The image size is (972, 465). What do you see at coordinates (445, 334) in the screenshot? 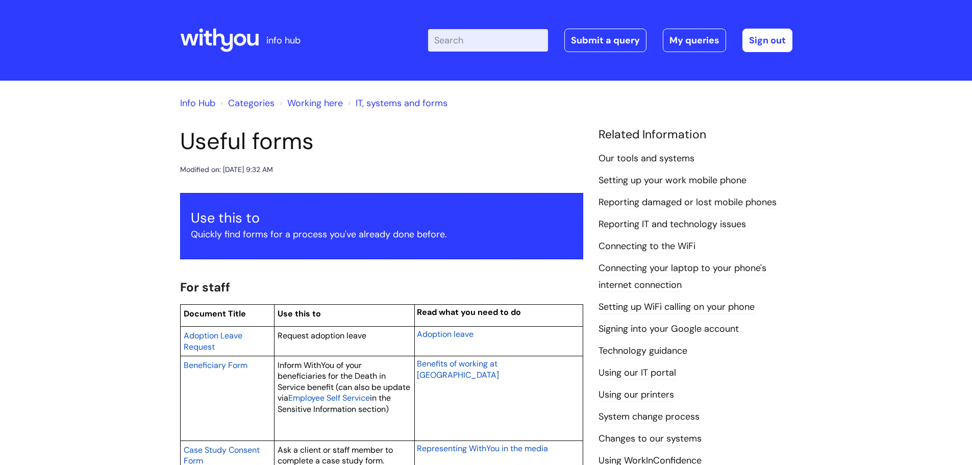
I see `span: Adoption leave` at bounding box center [445, 334].